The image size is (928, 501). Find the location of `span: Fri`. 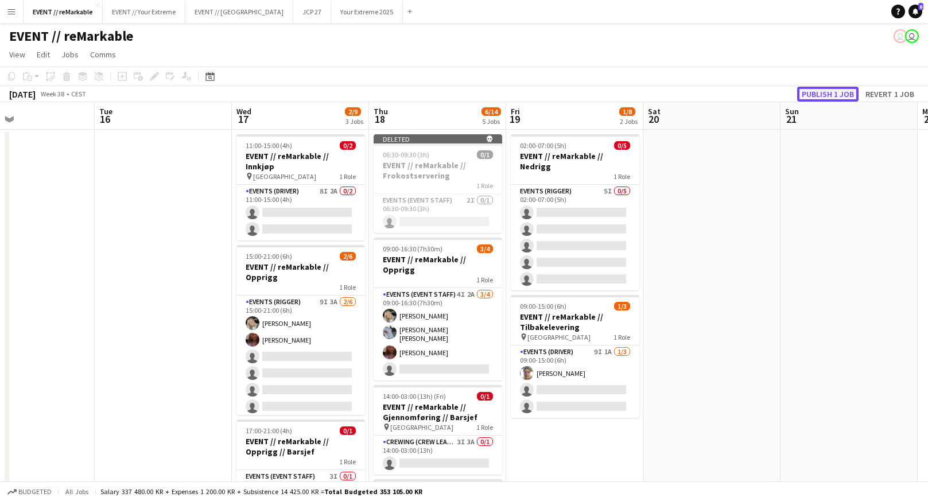

span: Fri is located at coordinates (515, 111).